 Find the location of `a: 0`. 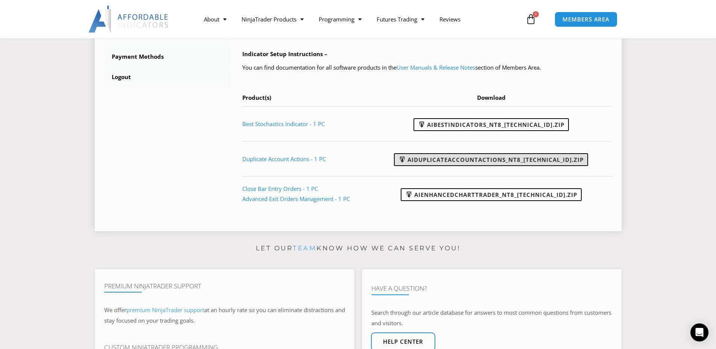

a: 0 is located at coordinates (531, 19).